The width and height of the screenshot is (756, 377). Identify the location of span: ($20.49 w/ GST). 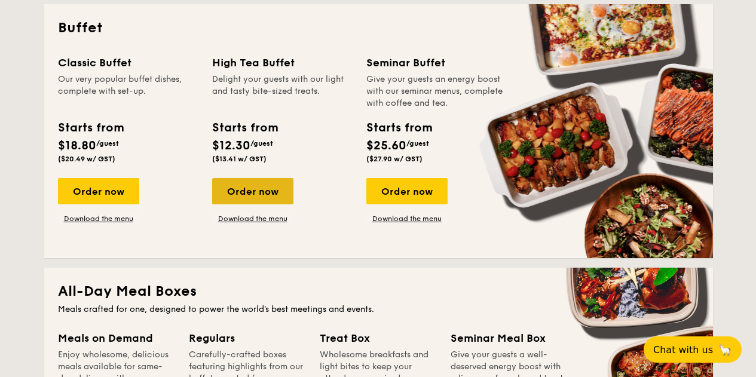
(87, 159).